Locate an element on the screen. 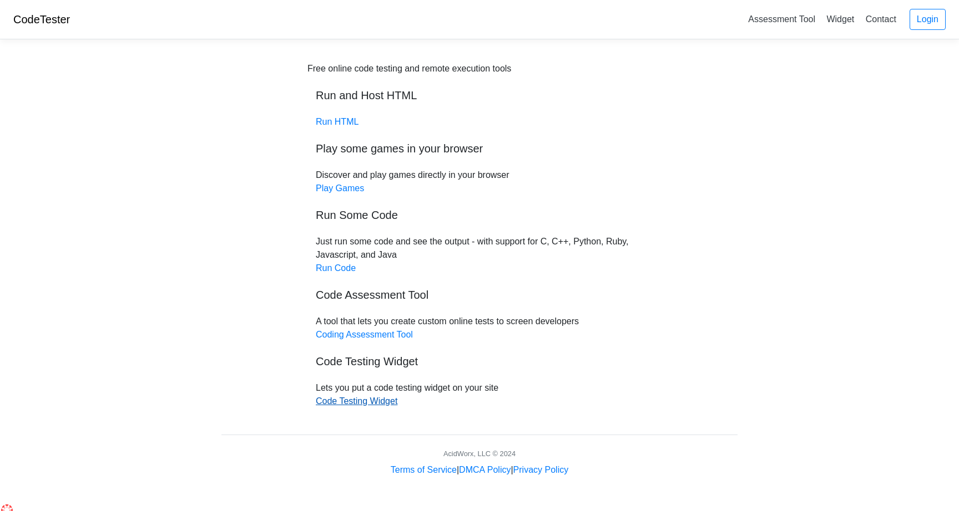 This screenshot has height=511, width=959. a: Run HTML is located at coordinates (337, 121).